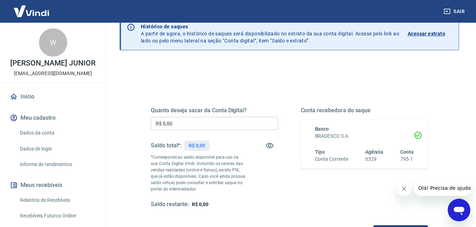 This screenshot has height=227, width=476. Describe the element at coordinates (166, 145) in the screenshot. I see `h5: Saldo total*:` at that location.